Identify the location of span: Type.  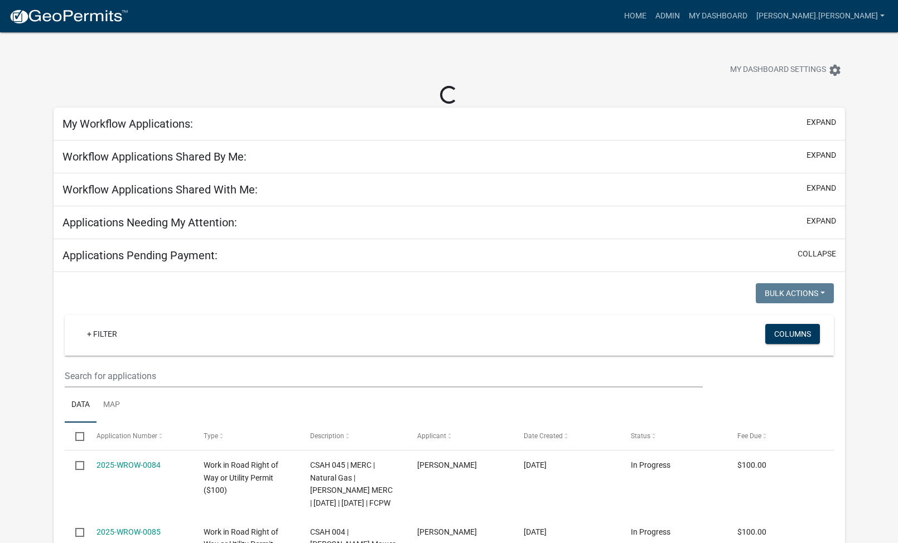
(211, 436).